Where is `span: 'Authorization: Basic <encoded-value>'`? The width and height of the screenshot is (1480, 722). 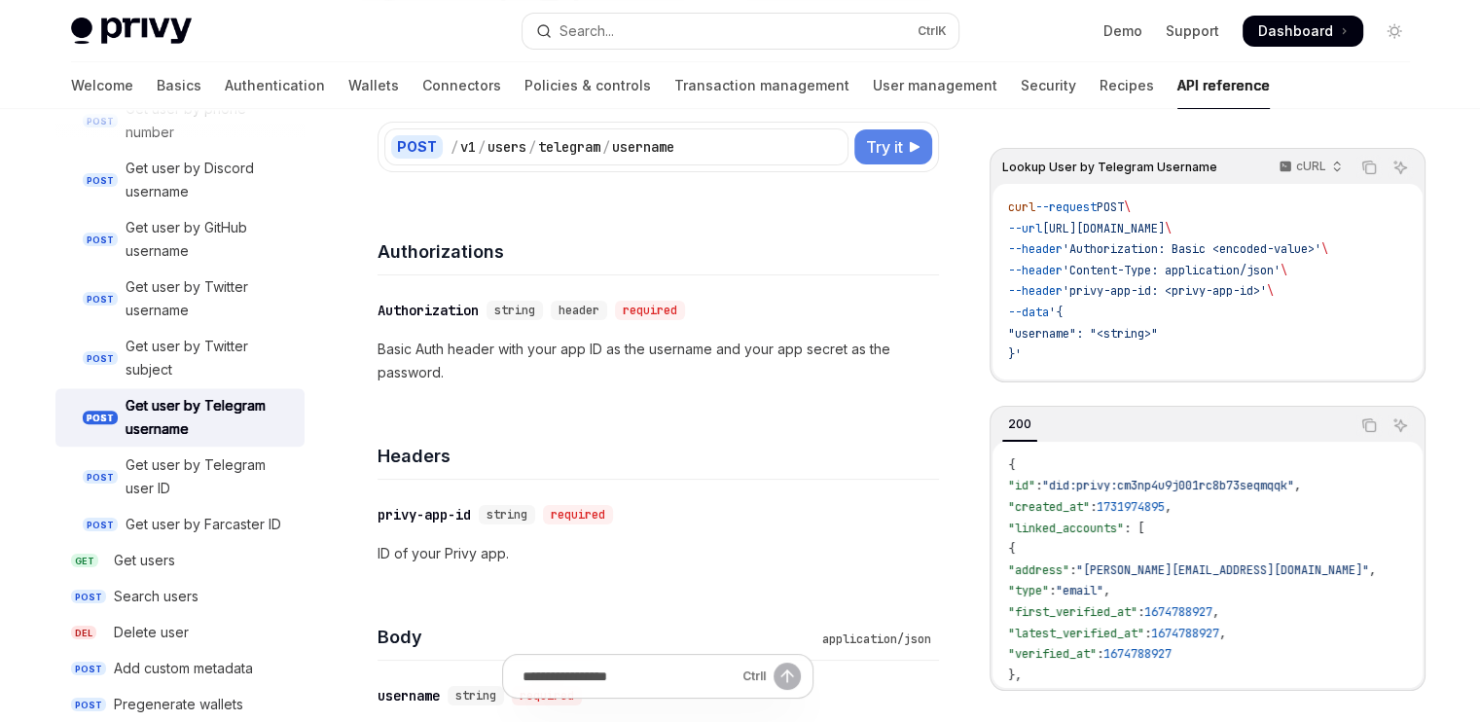
span: 'Authorization: Basic <encoded-value>' is located at coordinates (1192, 249).